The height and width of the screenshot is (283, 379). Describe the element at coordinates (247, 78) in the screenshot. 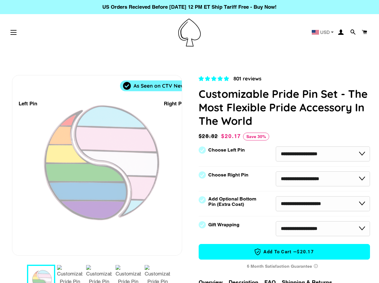

I see `span: 801 reviews` at that location.